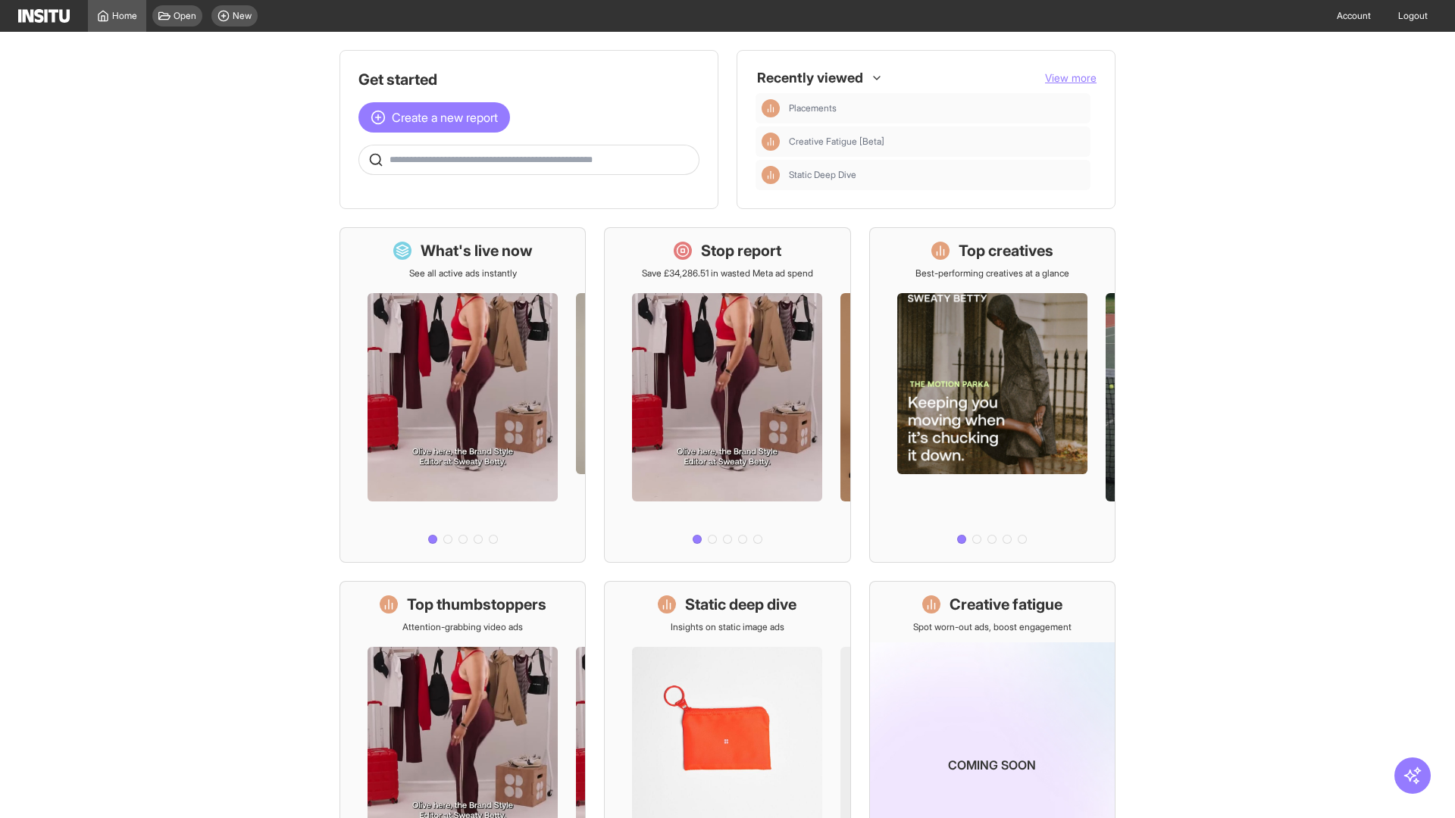  What do you see at coordinates (477, 251) in the screenshot?
I see `h1: What's live now` at bounding box center [477, 251].